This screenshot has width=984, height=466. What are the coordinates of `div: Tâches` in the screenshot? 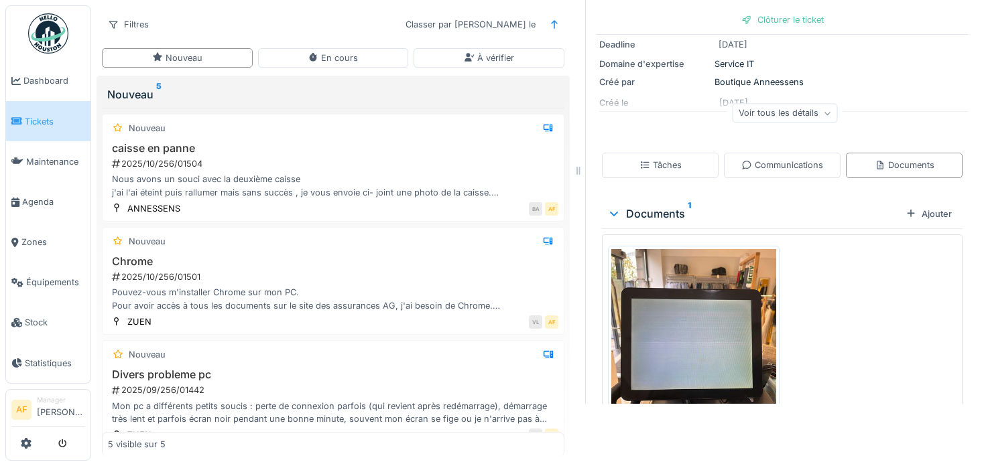 It's located at (660, 165).